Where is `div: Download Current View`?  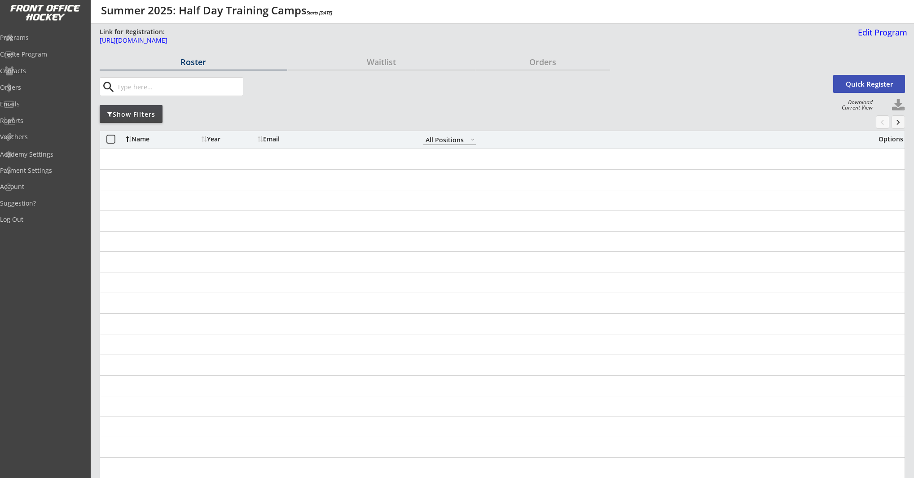
div: Download Current View is located at coordinates (855, 105).